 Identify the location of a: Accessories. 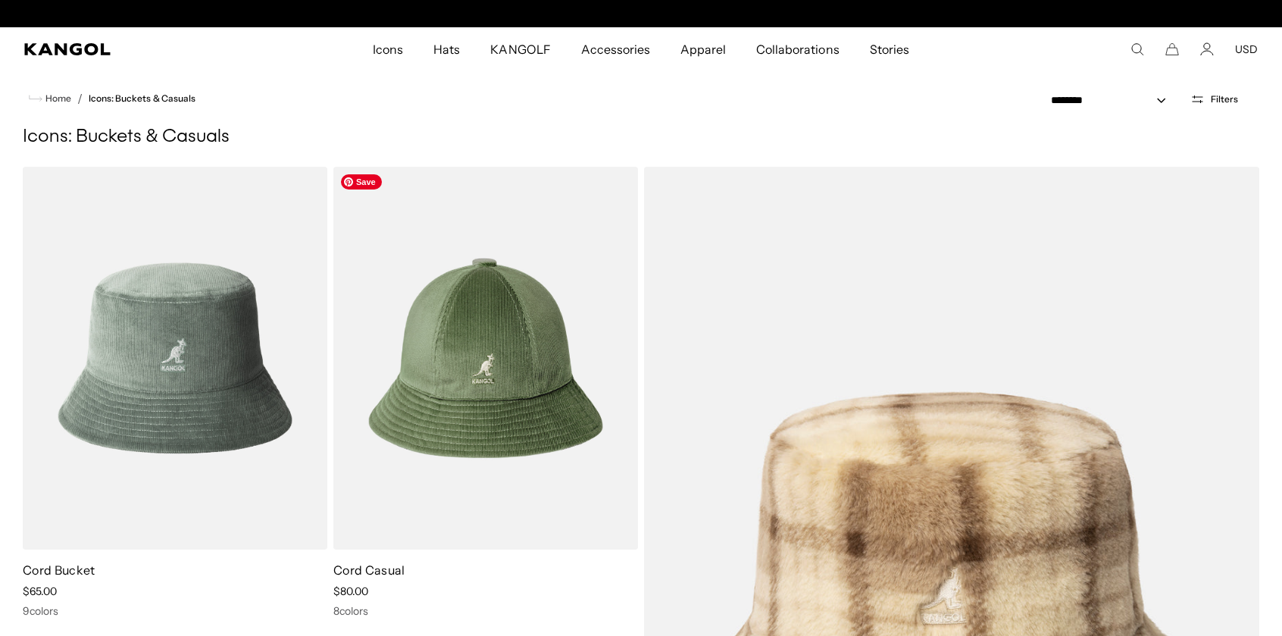
(615, 49).